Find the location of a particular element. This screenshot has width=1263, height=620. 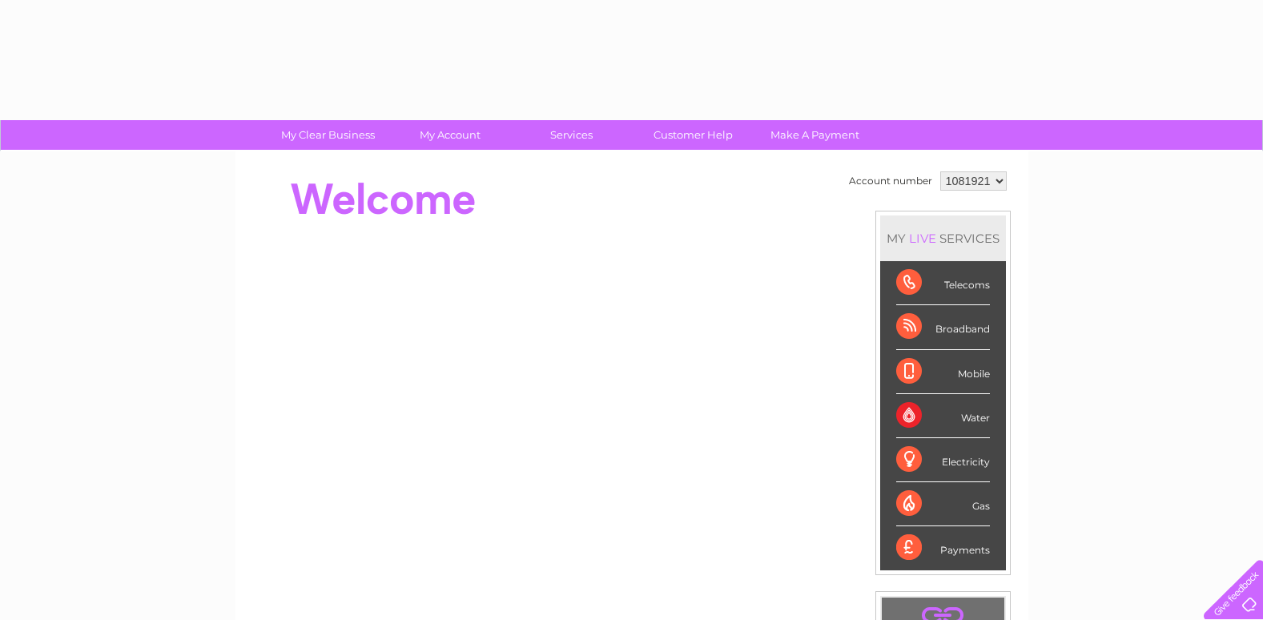

a: Customer Help is located at coordinates (693, 135).